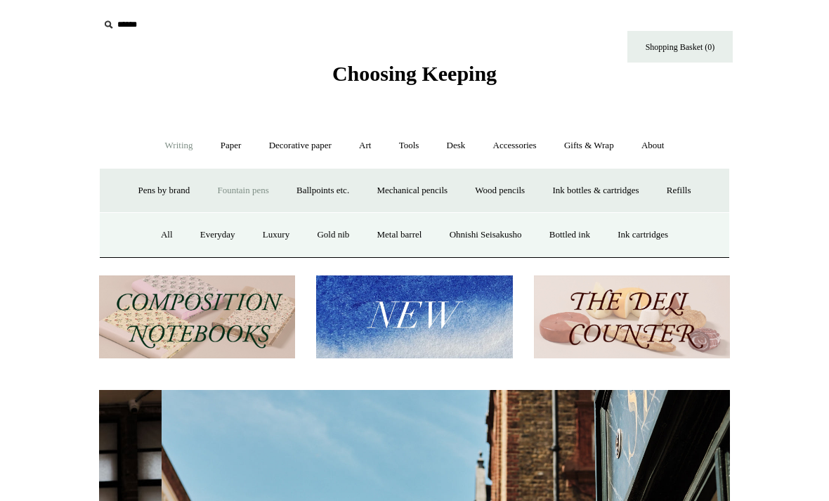 This screenshot has height=501, width=829. Describe the element at coordinates (570, 235) in the screenshot. I see `a: Bottled ink` at that location.